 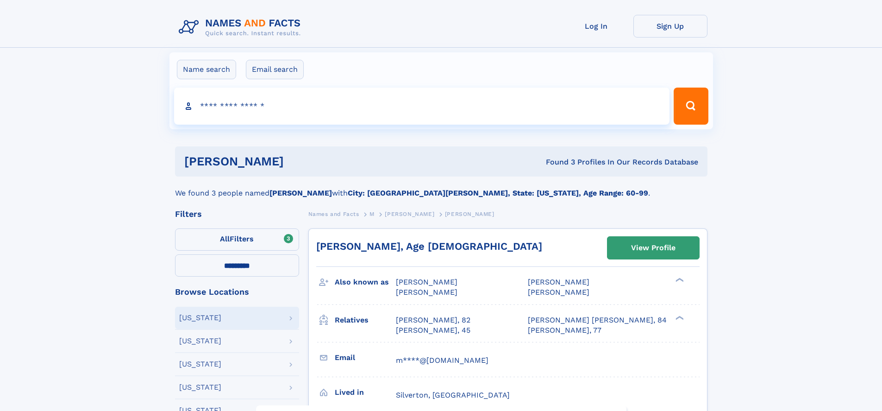 What do you see at coordinates (422, 106) in the screenshot?
I see `input: search input` at bounding box center [422, 106].